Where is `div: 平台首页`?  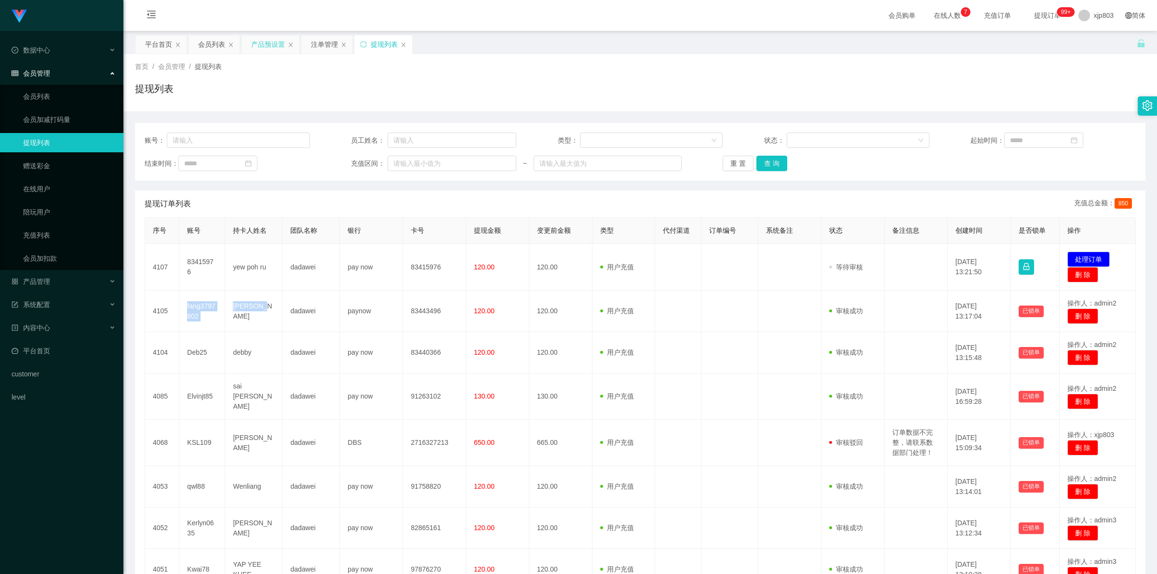
div: 平台首页 is located at coordinates (159, 44).